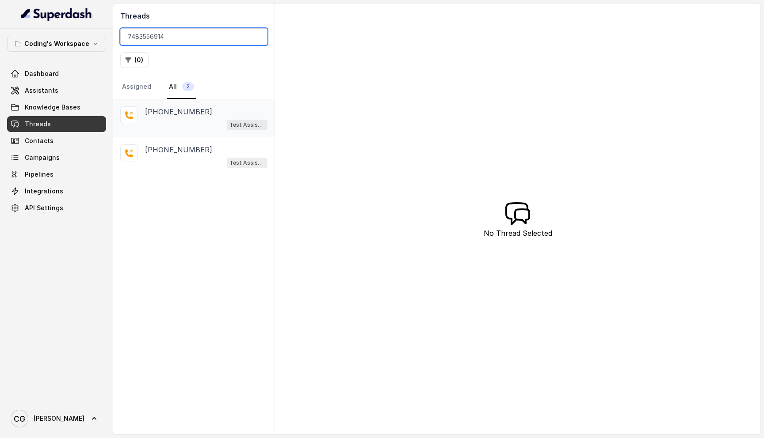 The width and height of the screenshot is (764, 438). I want to click on input: Search by Call ID or Phone Number, so click(194, 37).